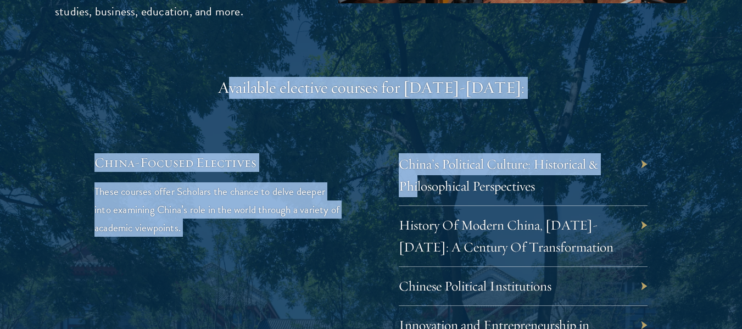 This screenshot has height=329, width=742. What do you see at coordinates (498, 175) in the screenshot?
I see `a: China’s Political Culture: Historical & Philosophical Perspectives` at bounding box center [498, 175].